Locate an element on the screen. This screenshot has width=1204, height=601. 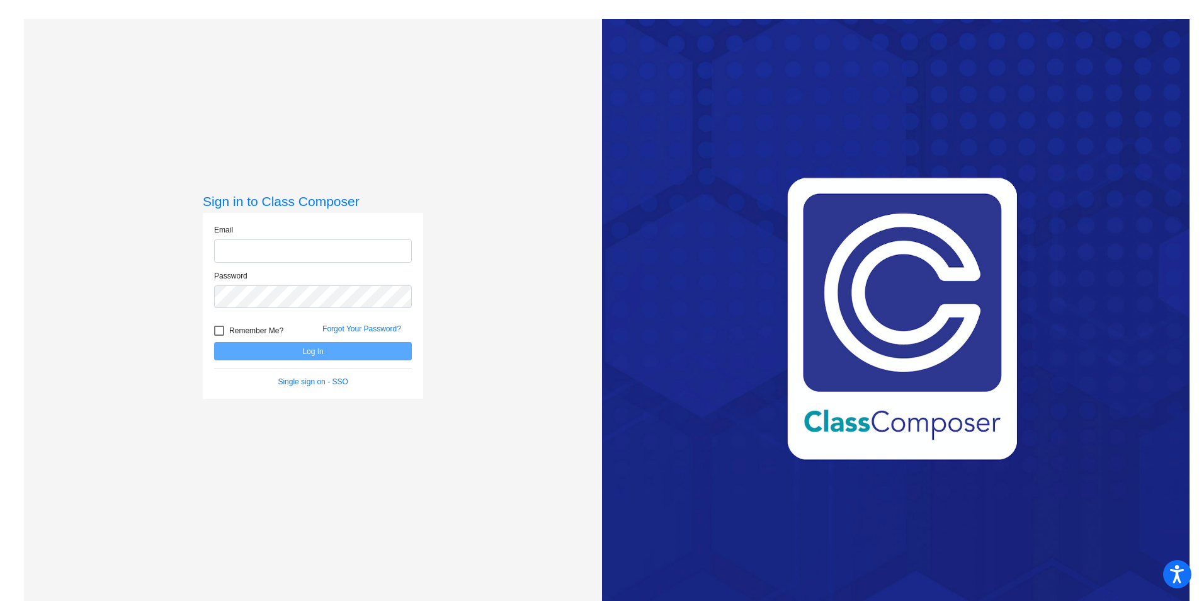
a: Single sign on - SSO is located at coordinates (312, 382).